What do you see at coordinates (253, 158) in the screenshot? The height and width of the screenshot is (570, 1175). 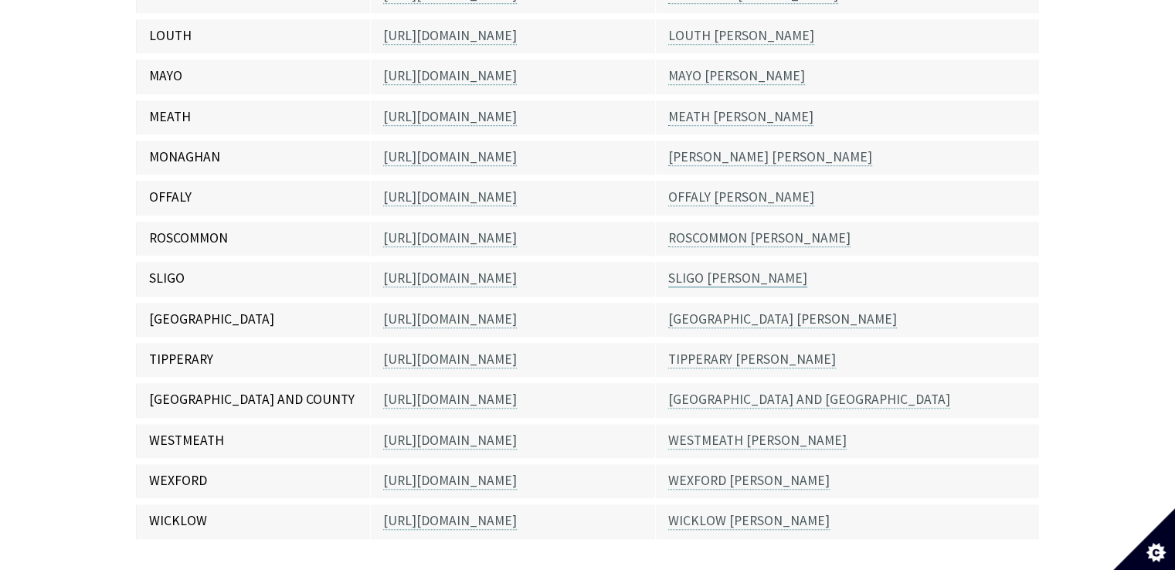 I see `td: MONAGHAN` at bounding box center [253, 158].